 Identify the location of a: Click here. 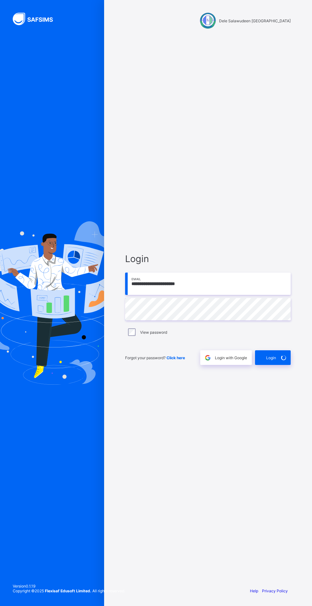
(176, 357).